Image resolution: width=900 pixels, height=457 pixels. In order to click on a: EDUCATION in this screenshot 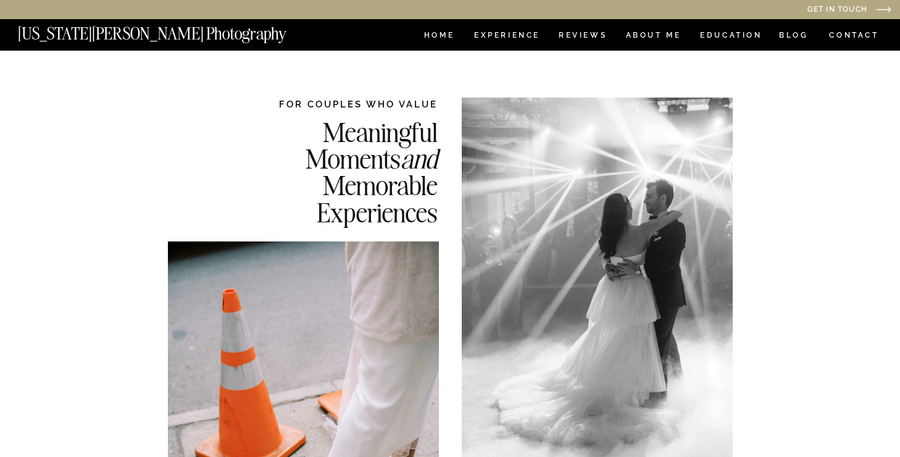, I will do `click(731, 36)`.